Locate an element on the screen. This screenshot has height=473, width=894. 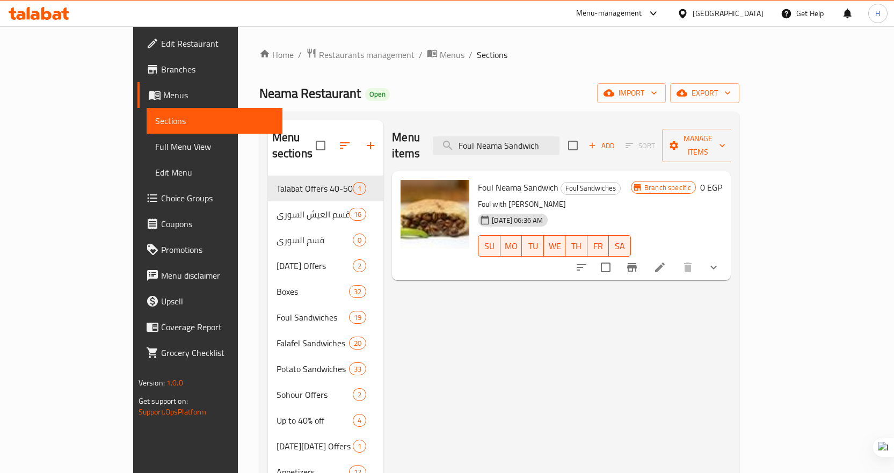
span: WE is located at coordinates (554, 246).